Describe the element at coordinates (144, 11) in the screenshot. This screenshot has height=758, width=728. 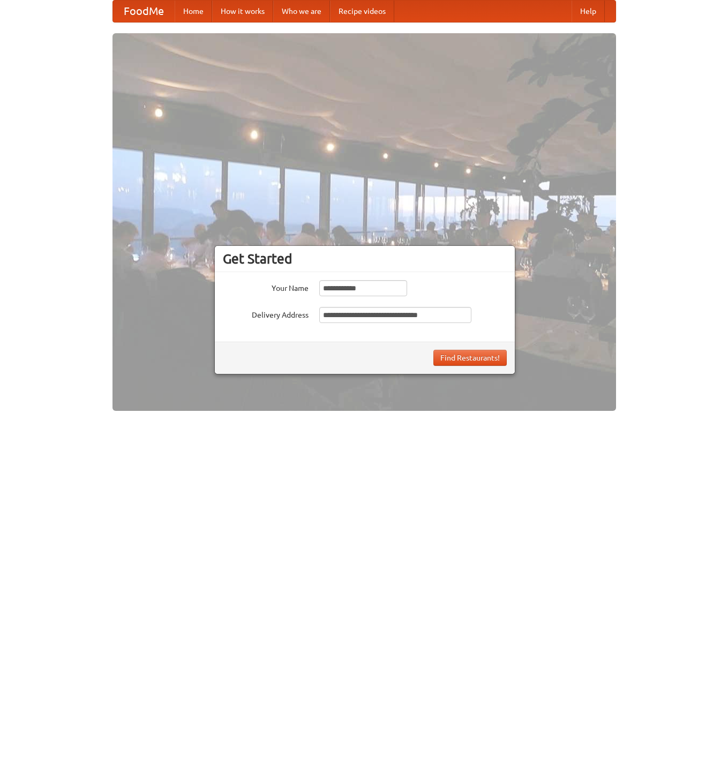
I see `a: FoodMe` at that location.